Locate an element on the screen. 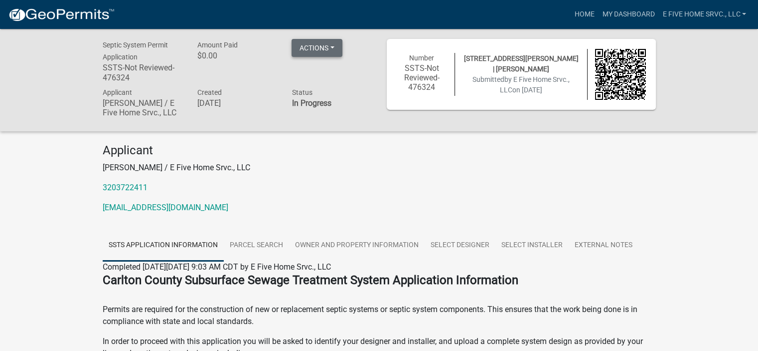 This screenshot has height=351, width=758. a: SSTS Application Information is located at coordinates (163, 245).